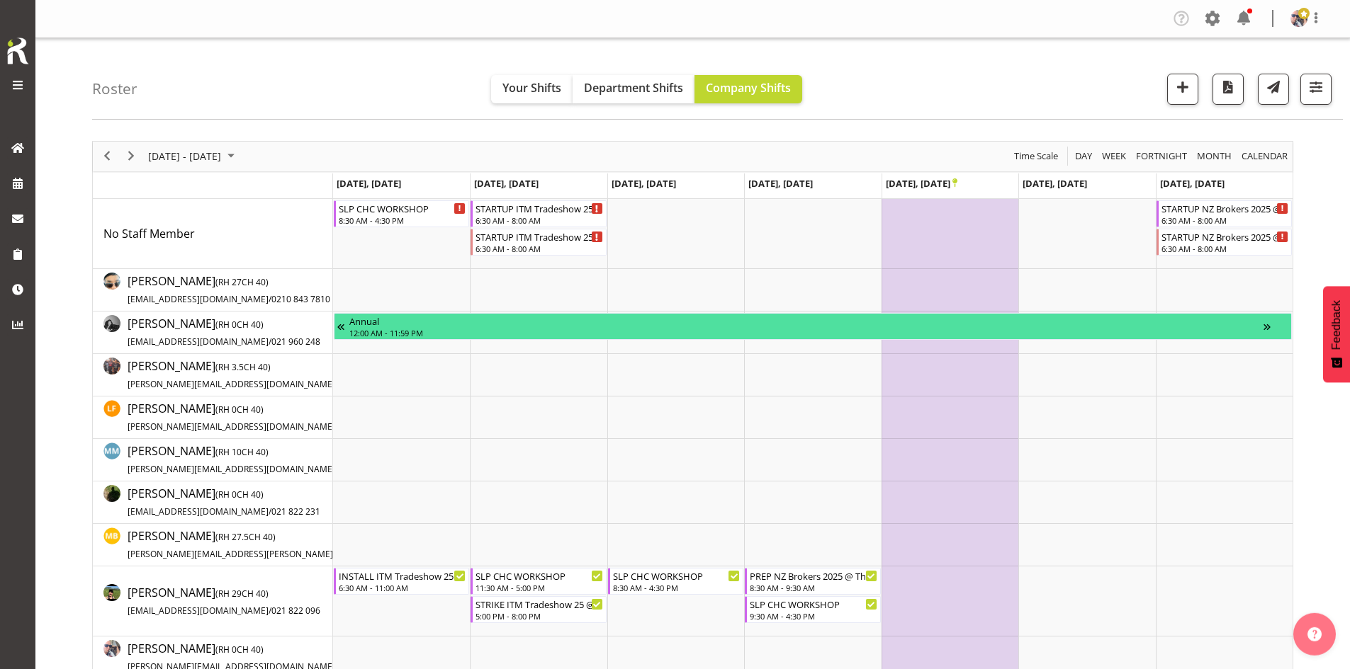 The width and height of the screenshot is (1350, 669). What do you see at coordinates (213, 601) in the screenshot?
I see `td: Rosey McKimmie resource` at bounding box center [213, 601].